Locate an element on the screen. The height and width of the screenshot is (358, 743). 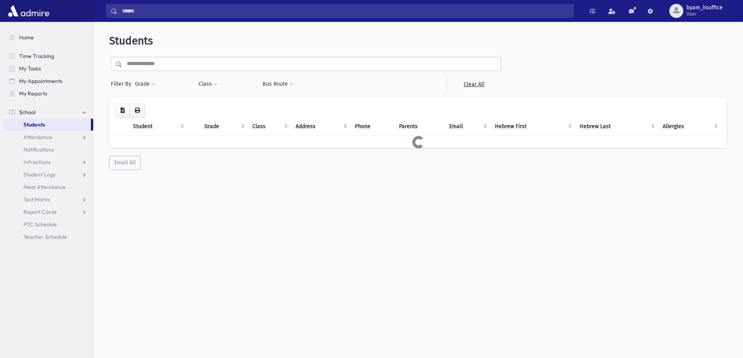
span: My Appointments is located at coordinates (41, 81).